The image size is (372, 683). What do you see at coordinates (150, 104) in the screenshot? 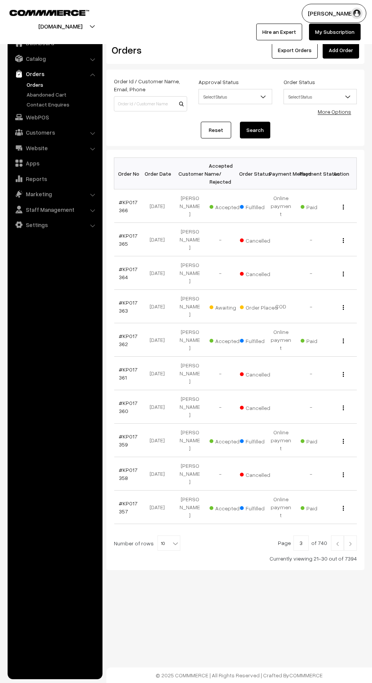
I see `input: Order Id / Customer Name / Customer Email / Customer Phone` at bounding box center [150, 104].